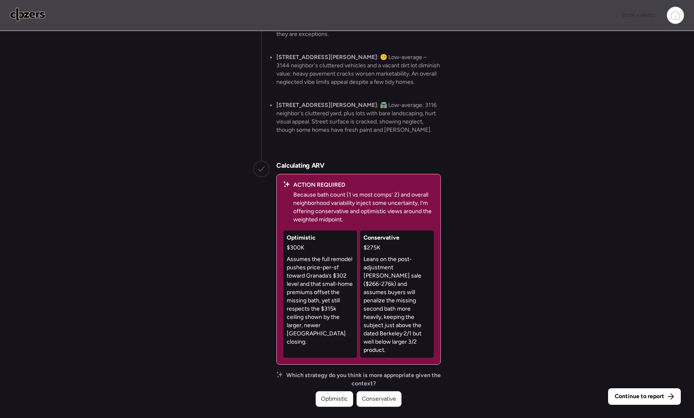 The width and height of the screenshot is (694, 418). What do you see at coordinates (295, 248) in the screenshot?
I see `span: $300K` at bounding box center [295, 248].